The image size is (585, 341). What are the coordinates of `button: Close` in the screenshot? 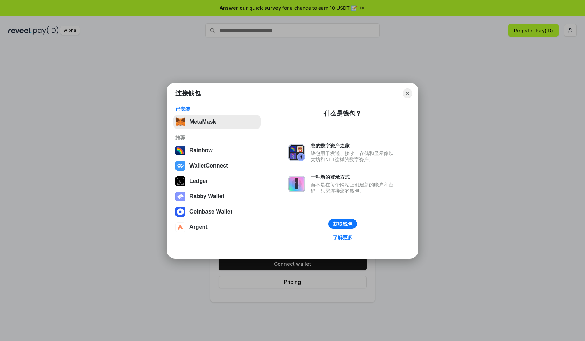 It's located at (407, 93).